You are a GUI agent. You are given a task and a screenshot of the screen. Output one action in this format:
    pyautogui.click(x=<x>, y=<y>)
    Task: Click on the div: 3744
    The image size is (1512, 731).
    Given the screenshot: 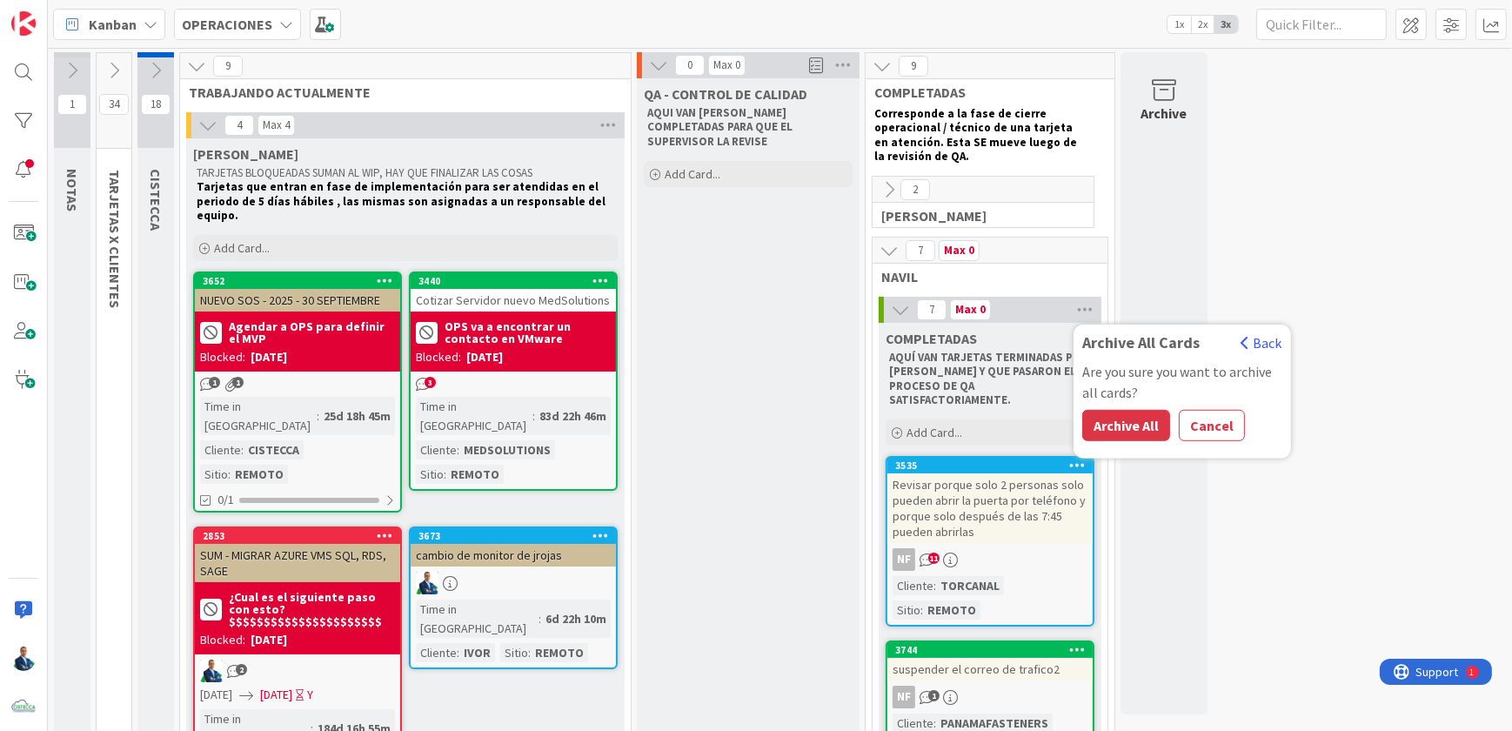 What is the action you would take?
    pyautogui.click(x=990, y=650)
    